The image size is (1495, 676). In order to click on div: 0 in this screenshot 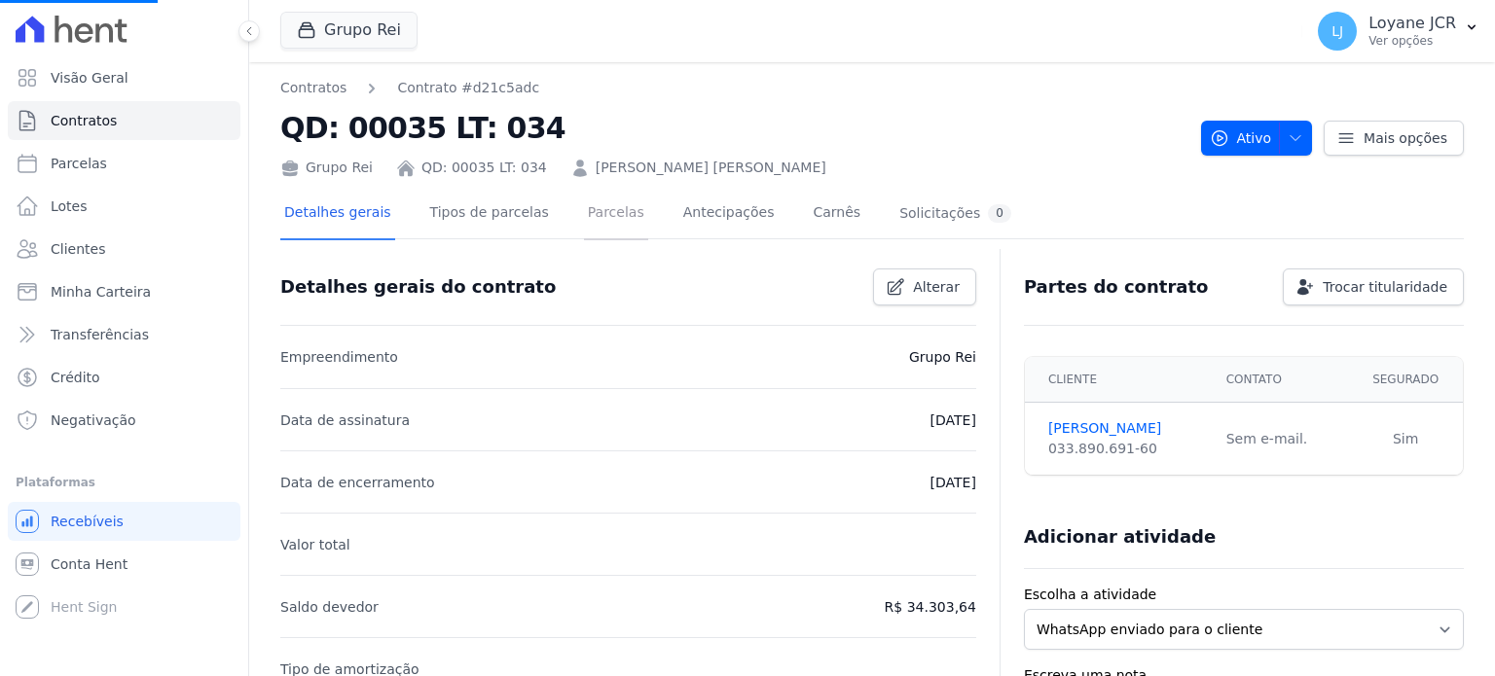, I will do `click(1000, 213)`.